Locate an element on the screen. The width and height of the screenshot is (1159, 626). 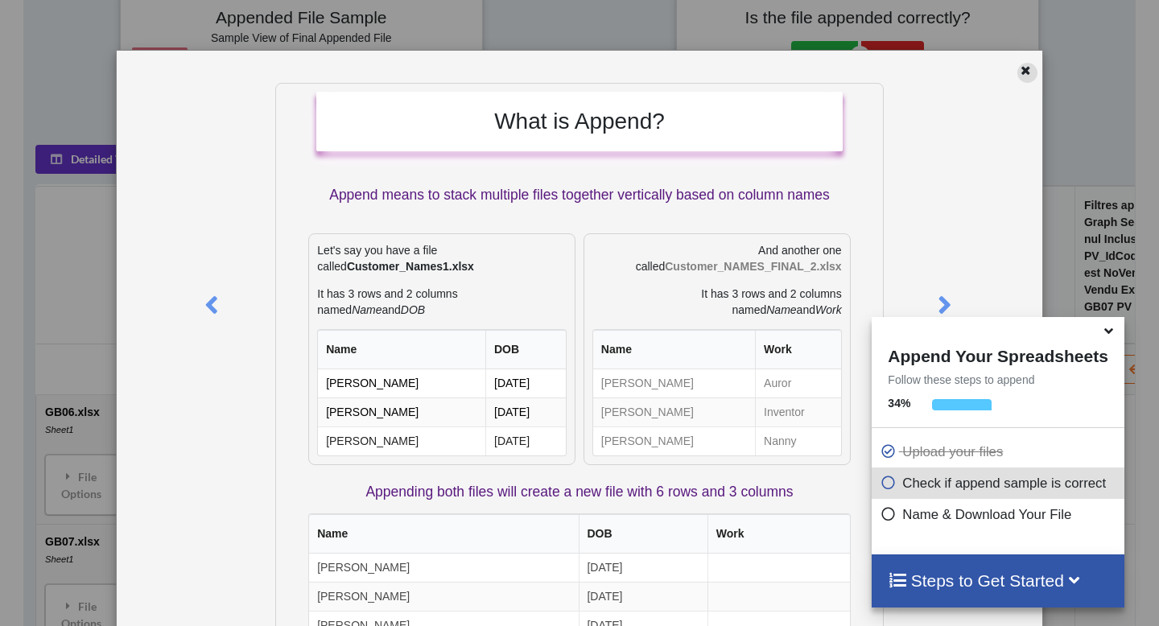
b: Customer_Names1.xlsx is located at coordinates (411, 266).